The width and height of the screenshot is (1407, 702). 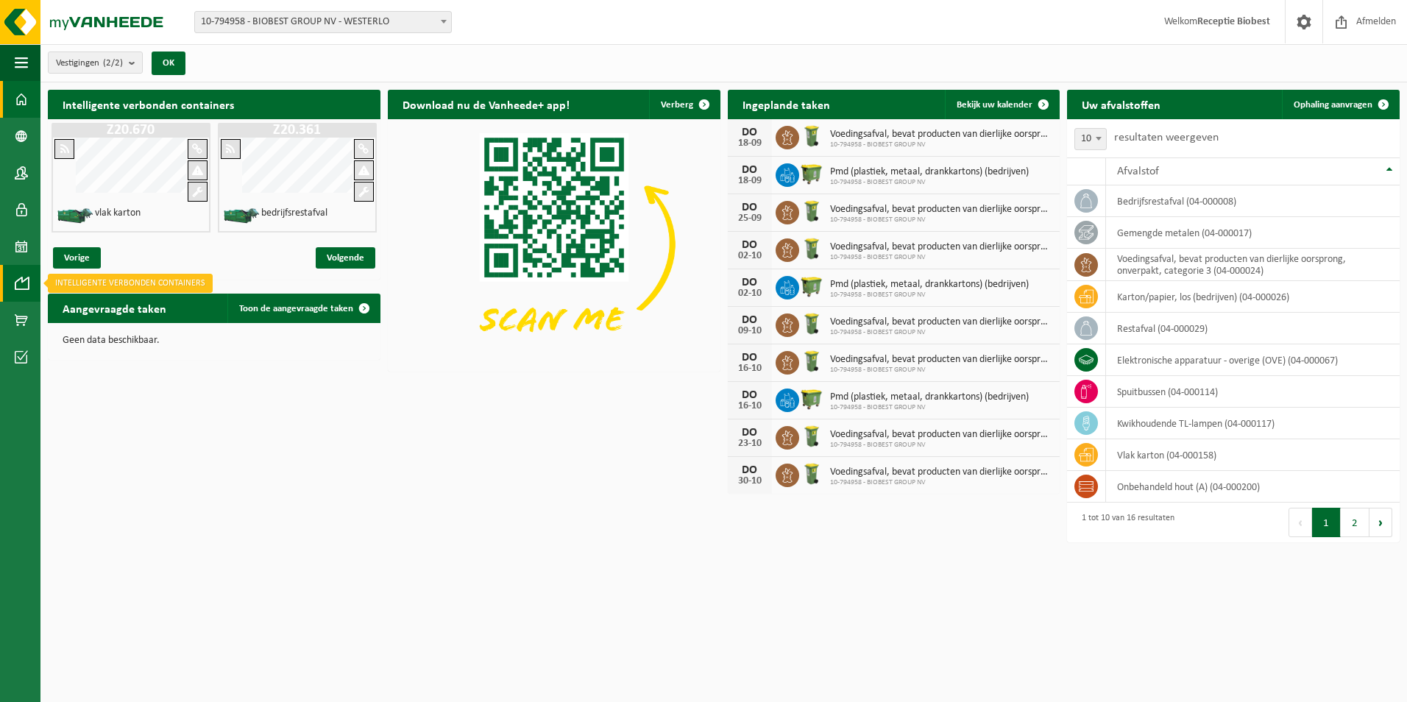 What do you see at coordinates (95, 63) in the screenshot?
I see `button: Vestigingen(2/2)` at bounding box center [95, 63].